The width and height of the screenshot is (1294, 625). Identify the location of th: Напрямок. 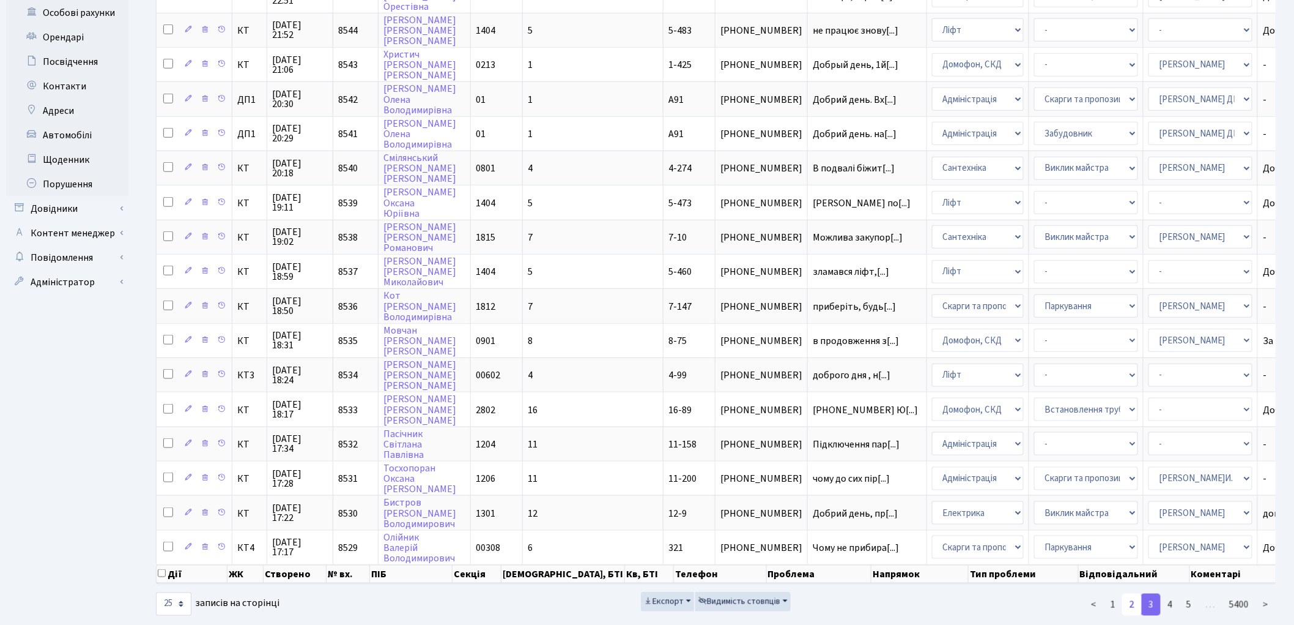
(920, 574).